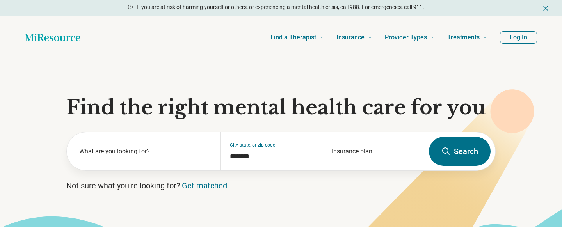 The width and height of the screenshot is (562, 227). I want to click on a: Find a Therapist, so click(297, 37).